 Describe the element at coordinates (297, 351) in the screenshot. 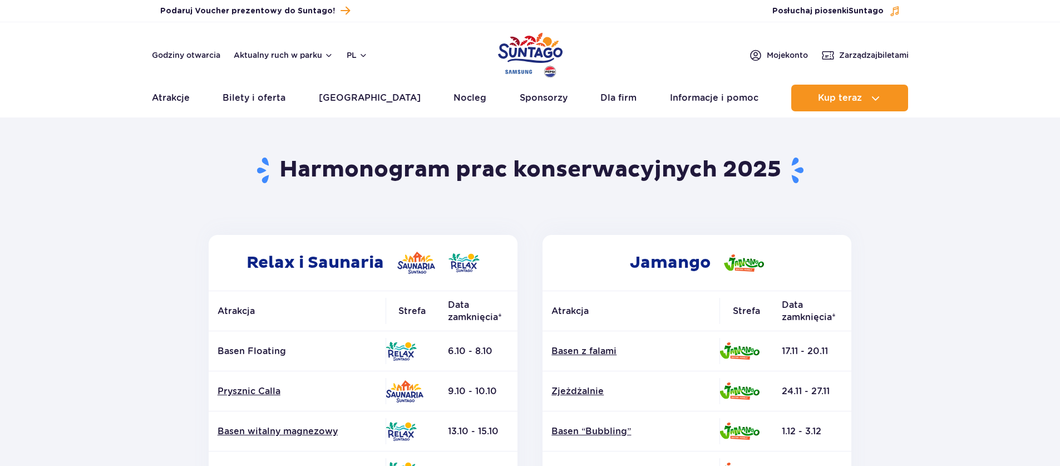

I see `p: Basen Floating` at that location.